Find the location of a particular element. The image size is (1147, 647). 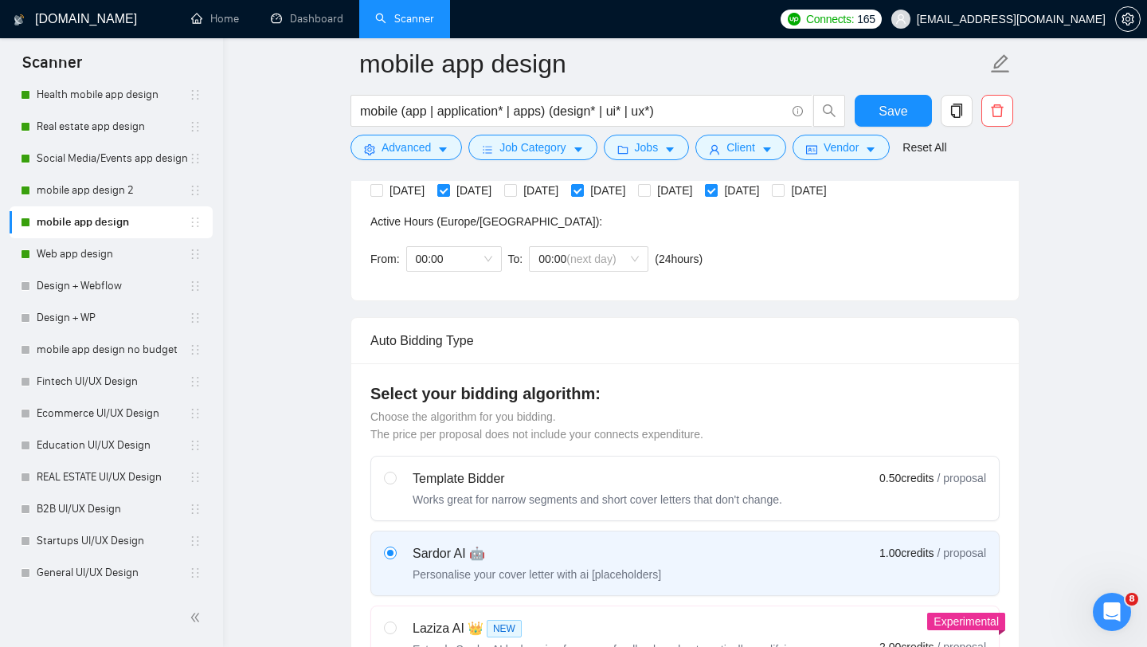

a: Social Media/Events app design is located at coordinates (112, 159).